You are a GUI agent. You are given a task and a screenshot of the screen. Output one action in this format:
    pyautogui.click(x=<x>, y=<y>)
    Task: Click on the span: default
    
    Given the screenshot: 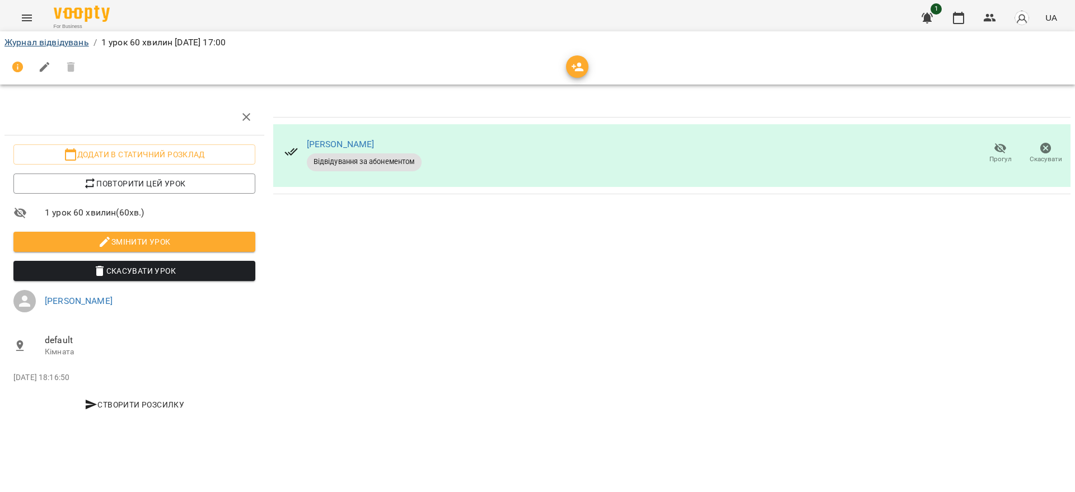 What is the action you would take?
    pyautogui.click(x=150, y=340)
    